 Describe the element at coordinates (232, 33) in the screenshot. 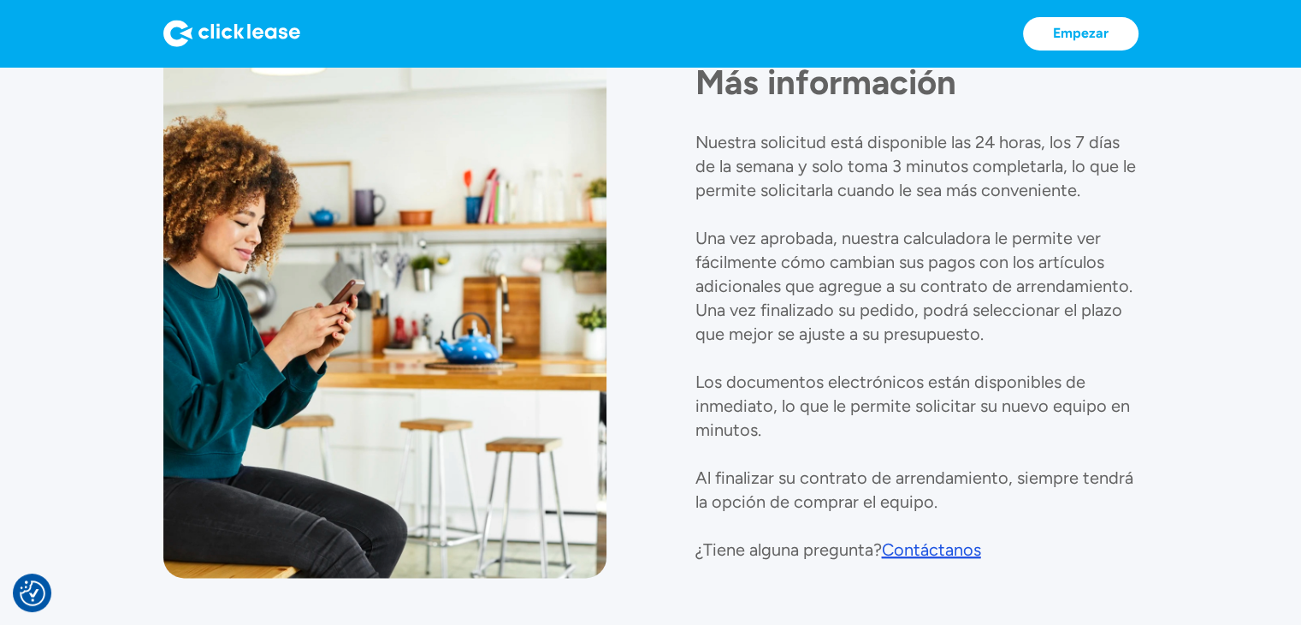

I see `img: Logo` at that location.